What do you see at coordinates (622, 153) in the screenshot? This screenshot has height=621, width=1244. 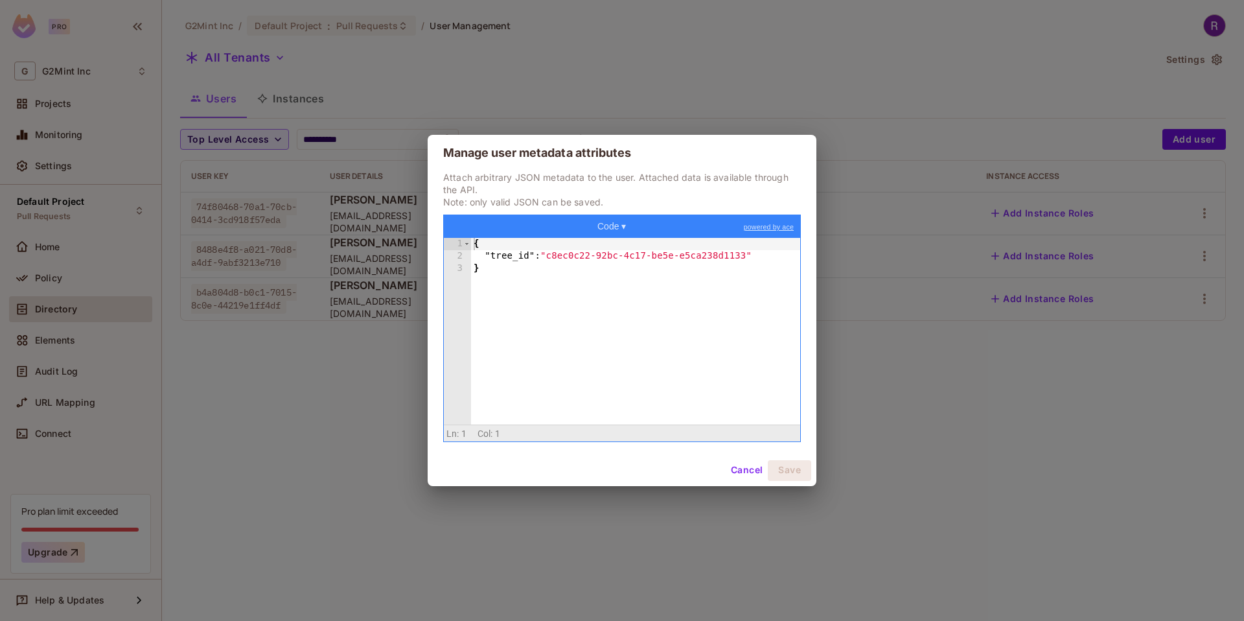 I see `h2: Manage user metadata attributes` at bounding box center [622, 153].